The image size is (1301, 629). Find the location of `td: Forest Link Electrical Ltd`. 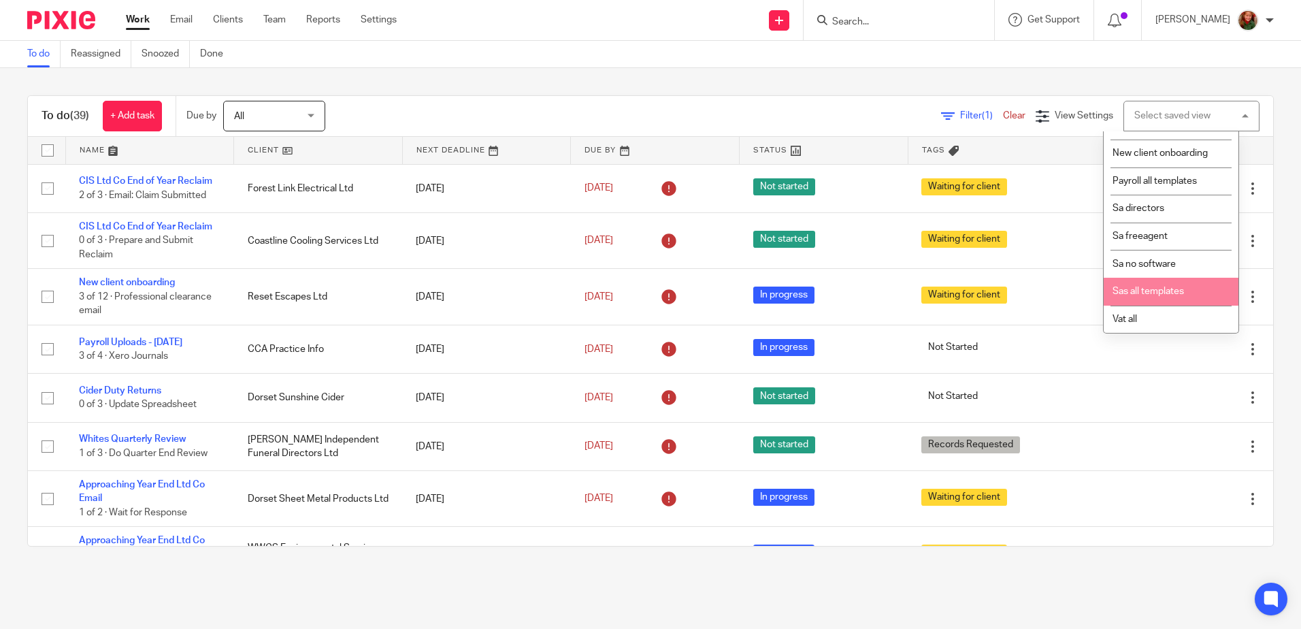

td: Forest Link Electrical Ltd is located at coordinates (319, 188).